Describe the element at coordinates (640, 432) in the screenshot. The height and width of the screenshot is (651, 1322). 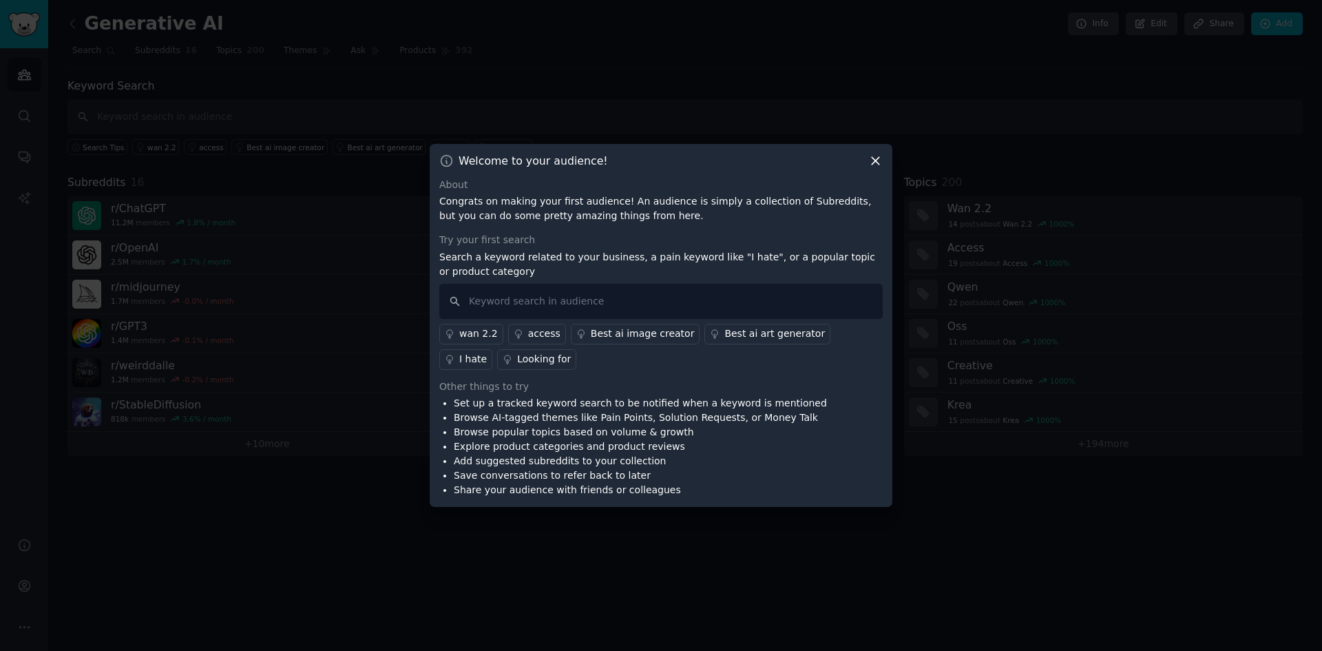
I see `li: Browse popular topics based on volume & growth` at that location.